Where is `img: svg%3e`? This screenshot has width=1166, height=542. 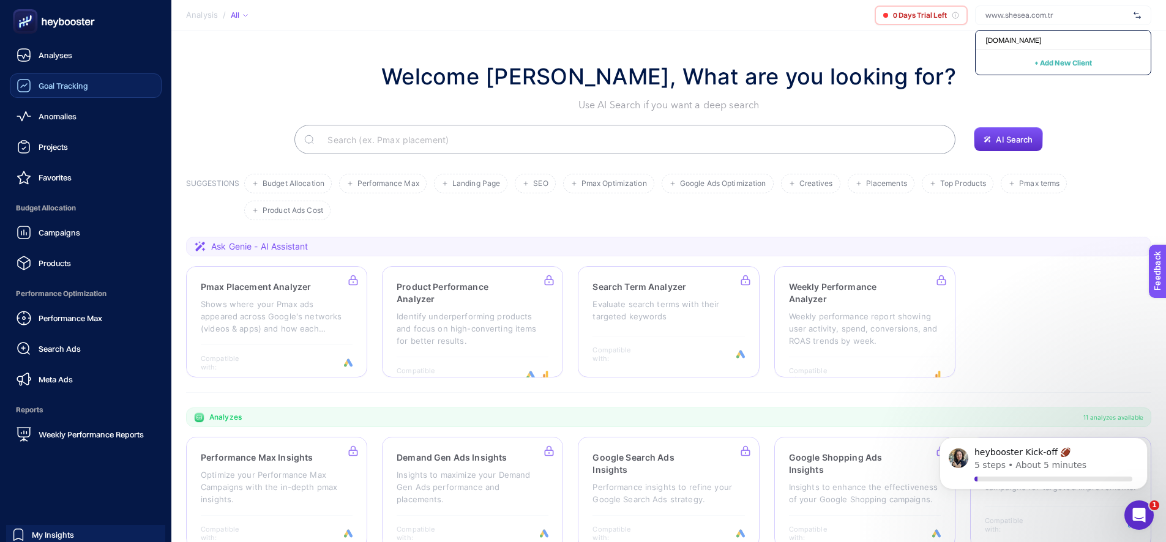 img: svg%3e is located at coordinates (1138, 15).